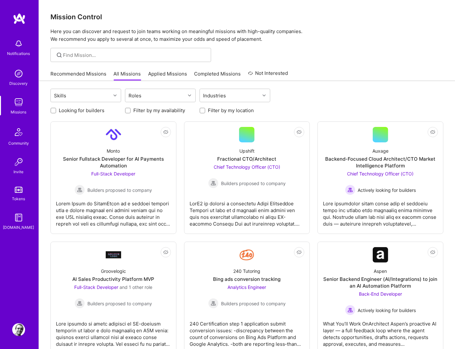 This screenshot has height=349, width=455. What do you see at coordinates (247, 151) in the screenshot?
I see `div: Upshift` at bounding box center [247, 151].